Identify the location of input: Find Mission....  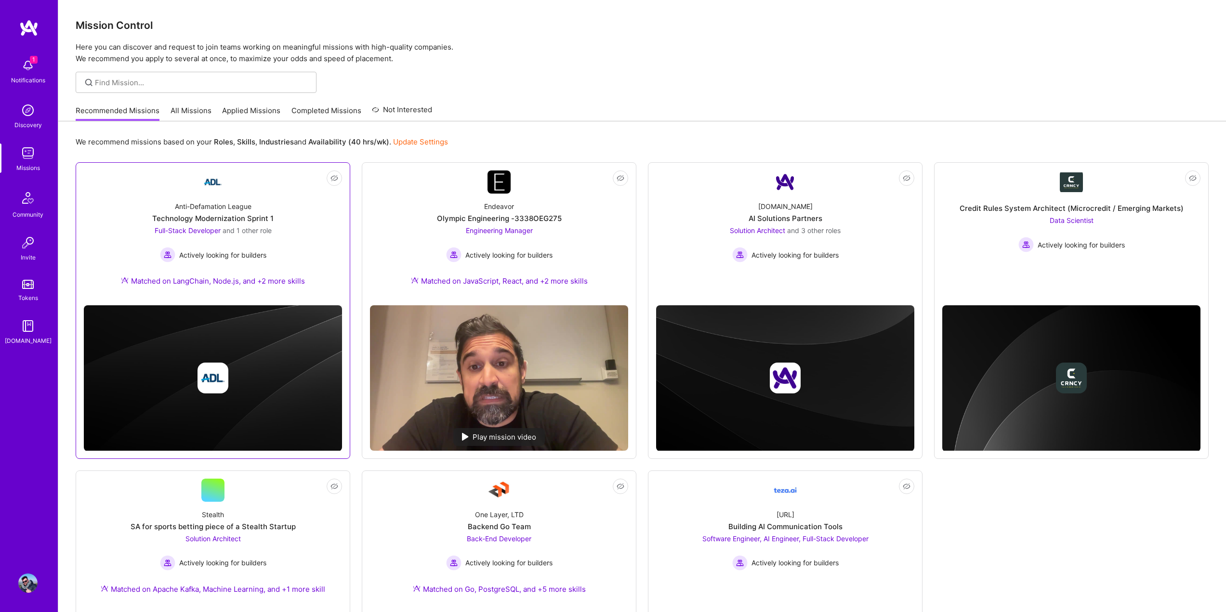
(202, 82).